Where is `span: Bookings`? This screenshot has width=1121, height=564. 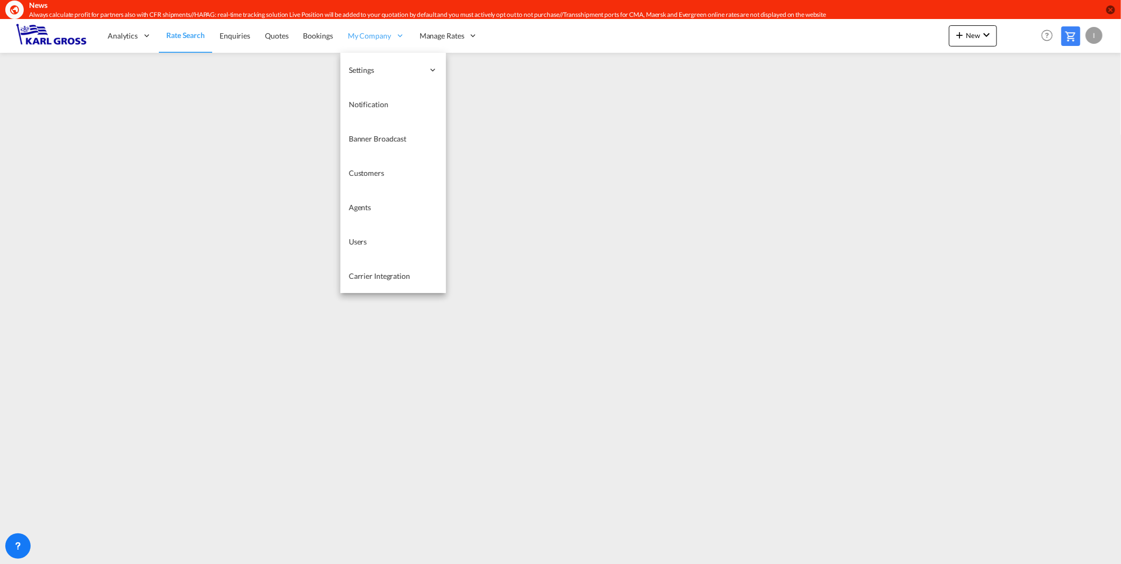 span: Bookings is located at coordinates (318, 35).